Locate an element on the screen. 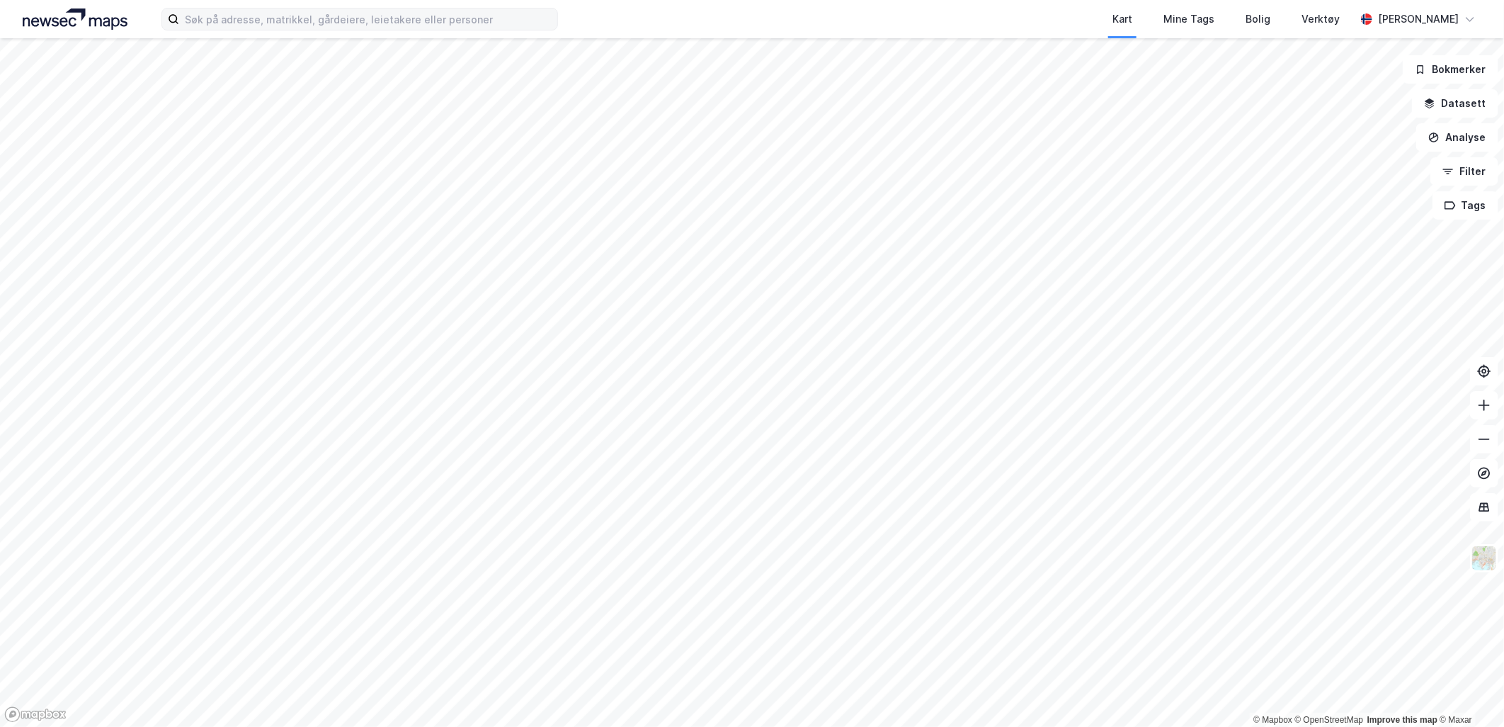 This screenshot has height=727, width=1504. div: Chat Widget is located at coordinates (1469, 693).